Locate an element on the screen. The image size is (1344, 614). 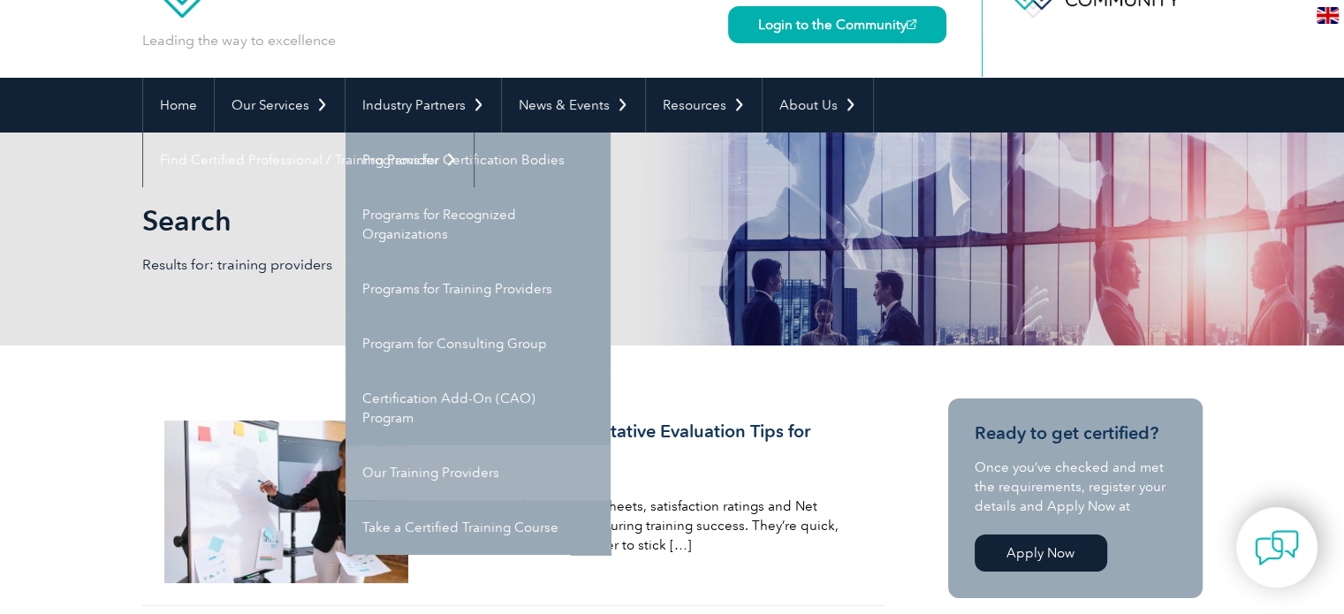
a: Programs for Training Providers is located at coordinates (478, 289).